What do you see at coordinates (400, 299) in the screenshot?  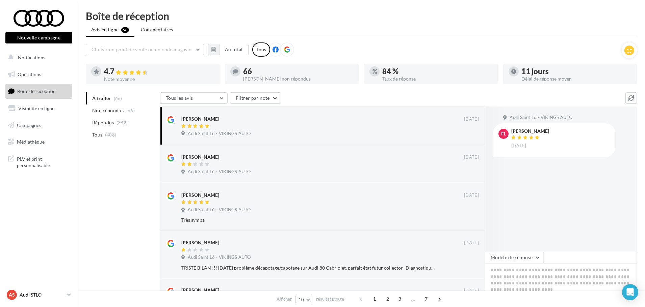 I see `span: 3` at bounding box center [400, 299].